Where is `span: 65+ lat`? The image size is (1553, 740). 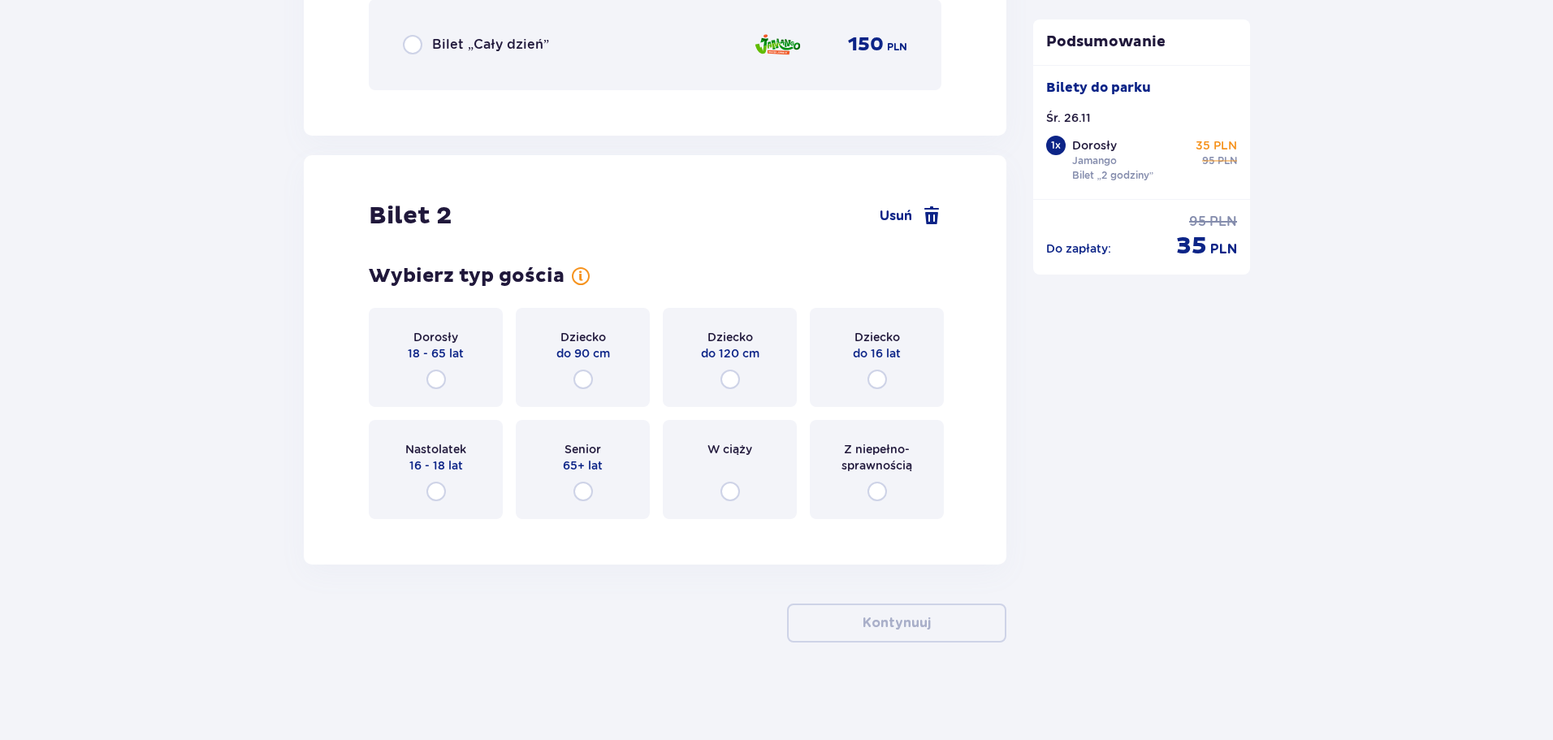 span: 65+ lat is located at coordinates (583, 466).